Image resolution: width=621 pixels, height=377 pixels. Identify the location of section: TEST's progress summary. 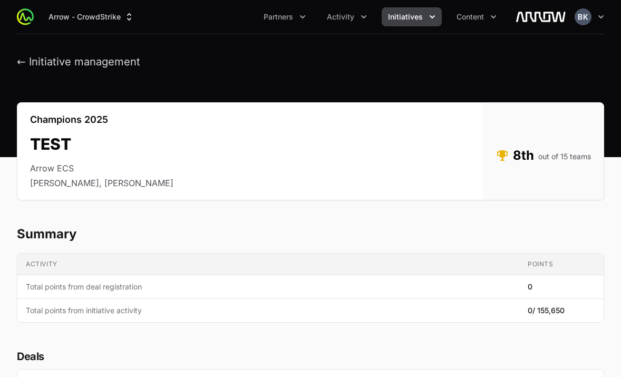
(311, 274).